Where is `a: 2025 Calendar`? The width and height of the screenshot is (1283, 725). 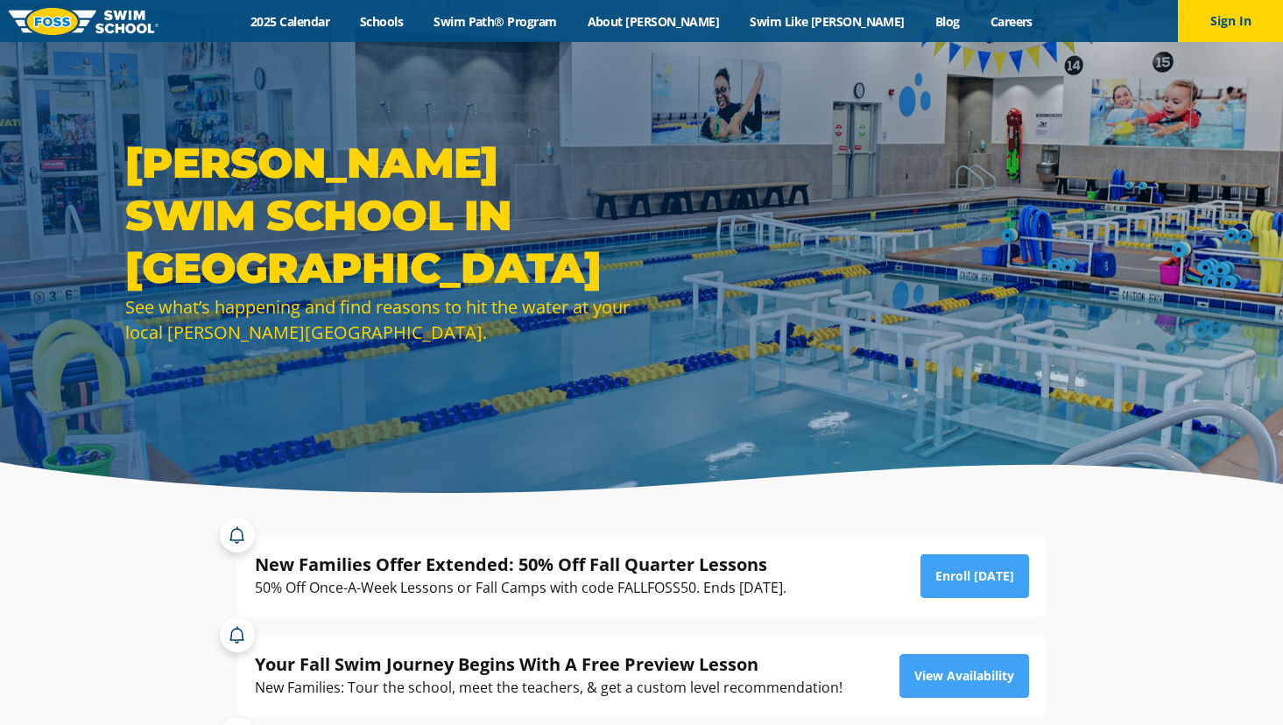 a: 2025 Calendar is located at coordinates (290, 21).